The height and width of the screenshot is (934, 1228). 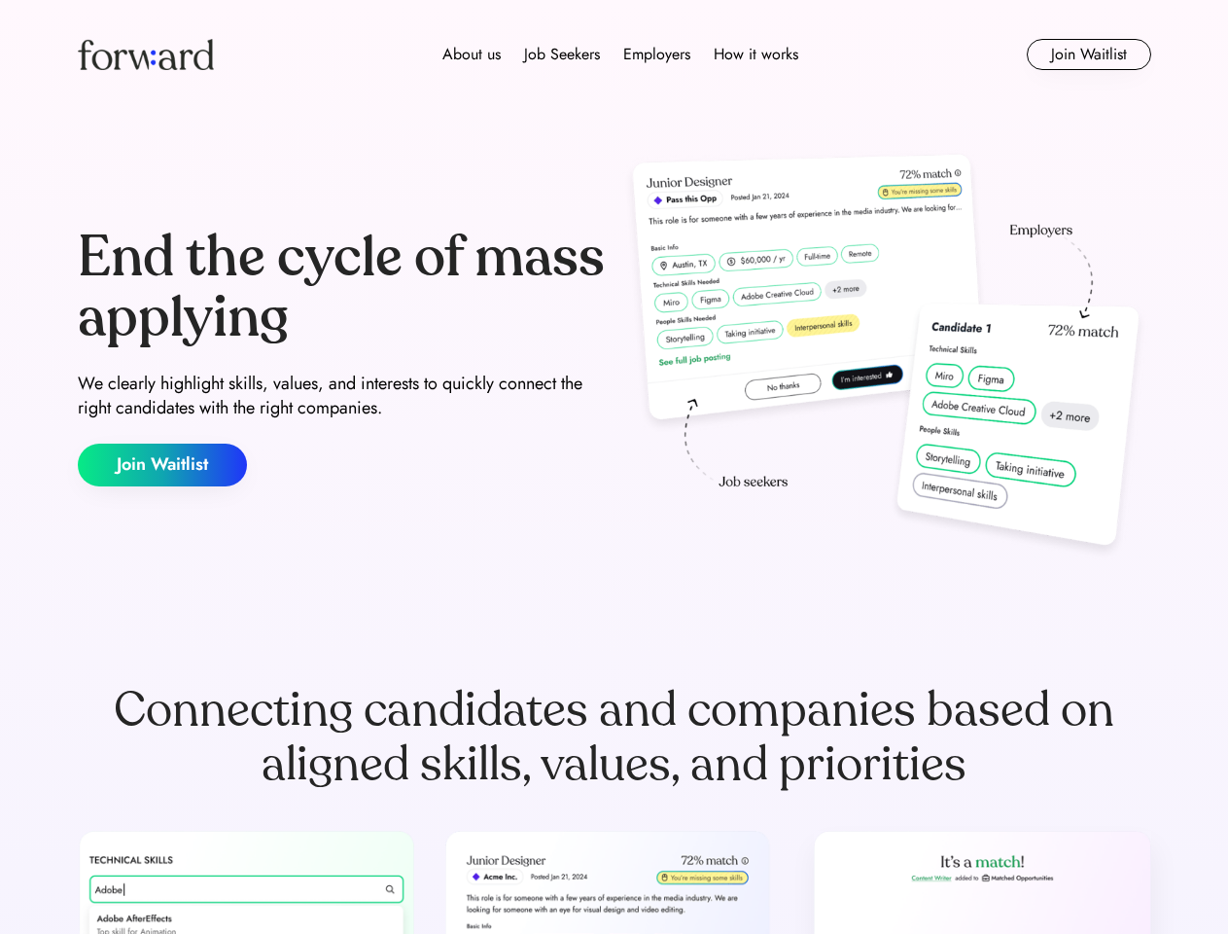 I want to click on div: We clearly highlight skills, values, and interests to quickly connect the right candidates with t..., so click(x=342, y=396).